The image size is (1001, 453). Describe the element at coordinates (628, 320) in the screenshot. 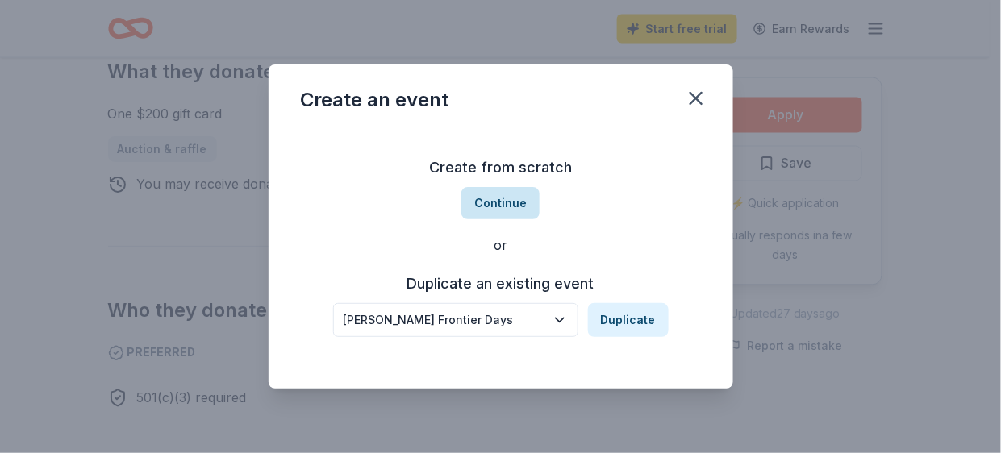

I see `button: Duplicate` at that location.